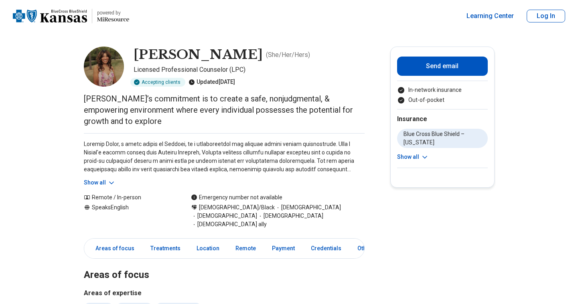 Image resolution: width=578 pixels, height=304 pixels. Describe the element at coordinates (158, 82) in the screenshot. I see `div: Accepting clients` at that location.